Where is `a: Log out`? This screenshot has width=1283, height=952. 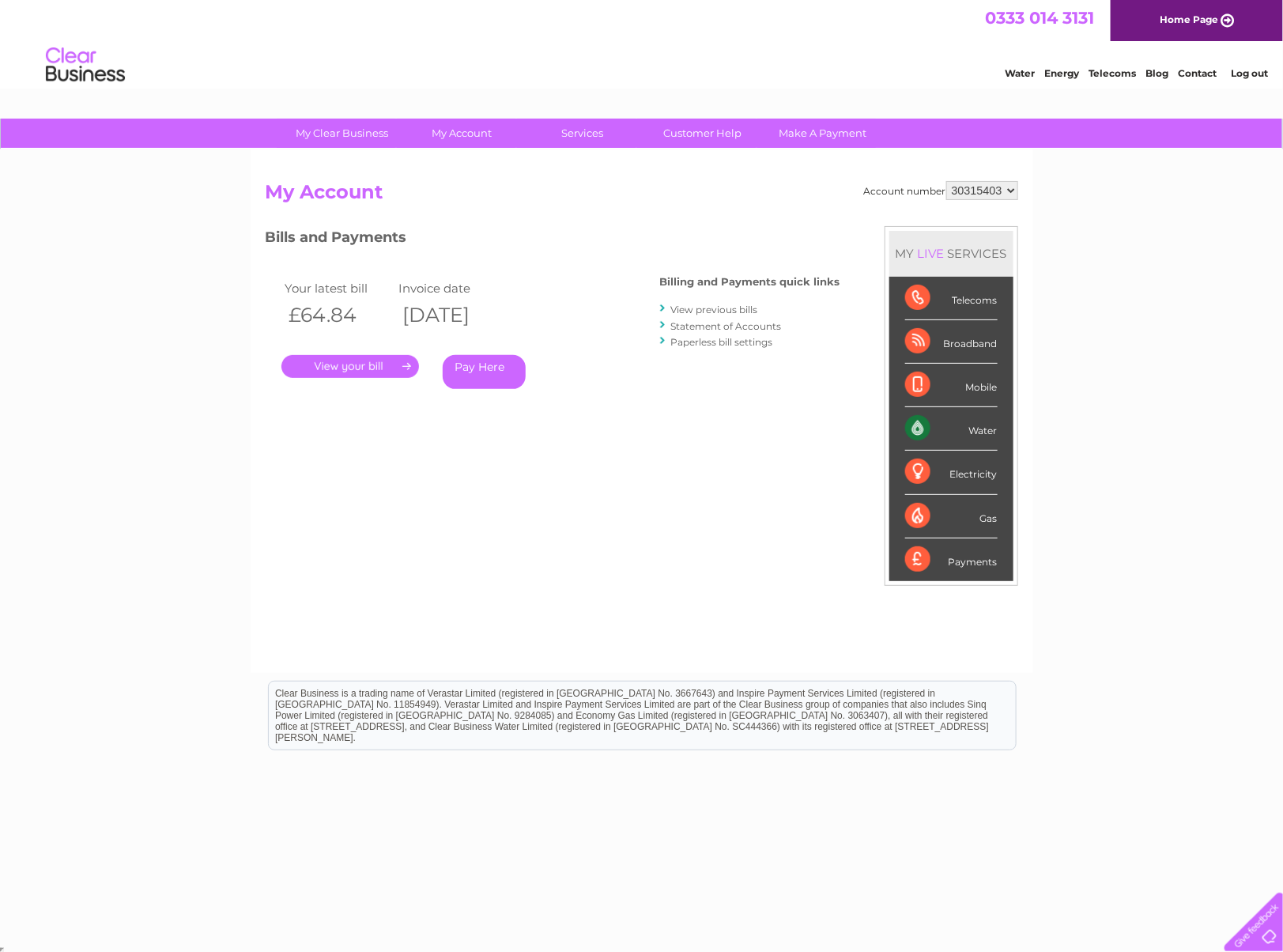 a: Log out is located at coordinates (1249, 73).